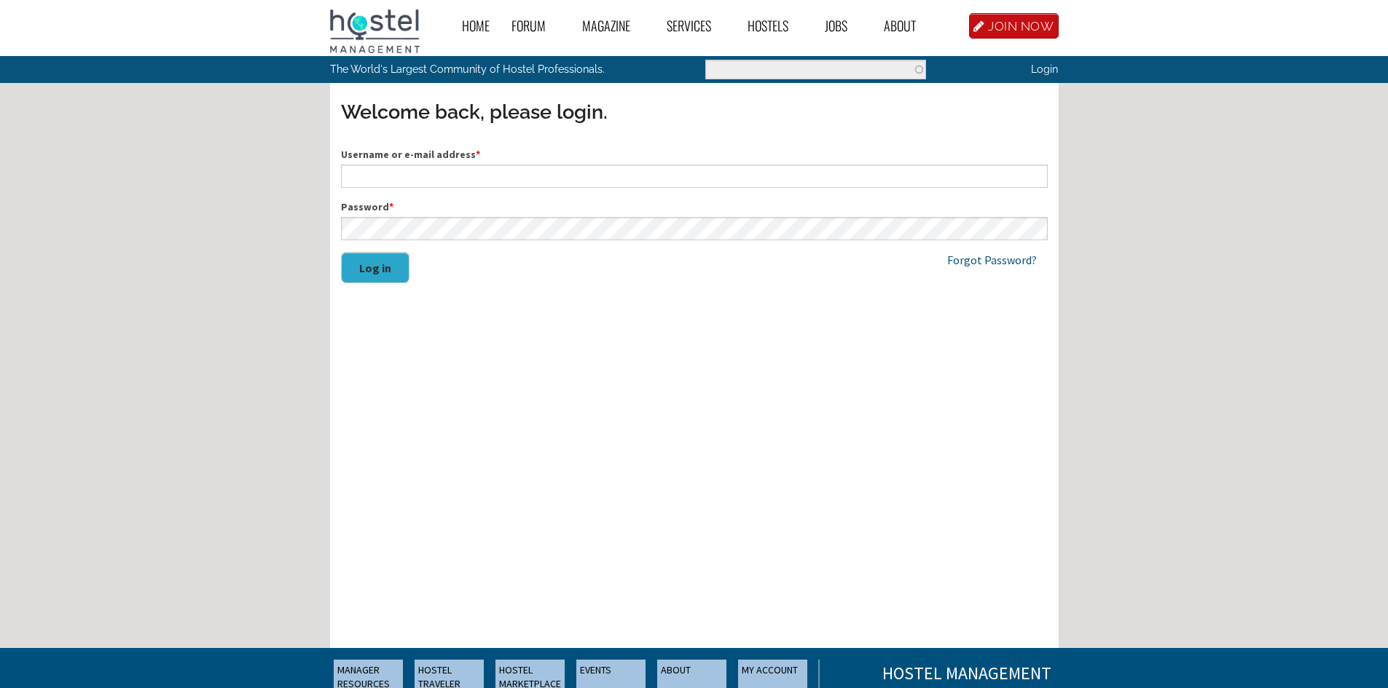 This screenshot has width=1388, height=688. What do you see at coordinates (1044, 68) in the screenshot?
I see `a: Login` at bounding box center [1044, 68].